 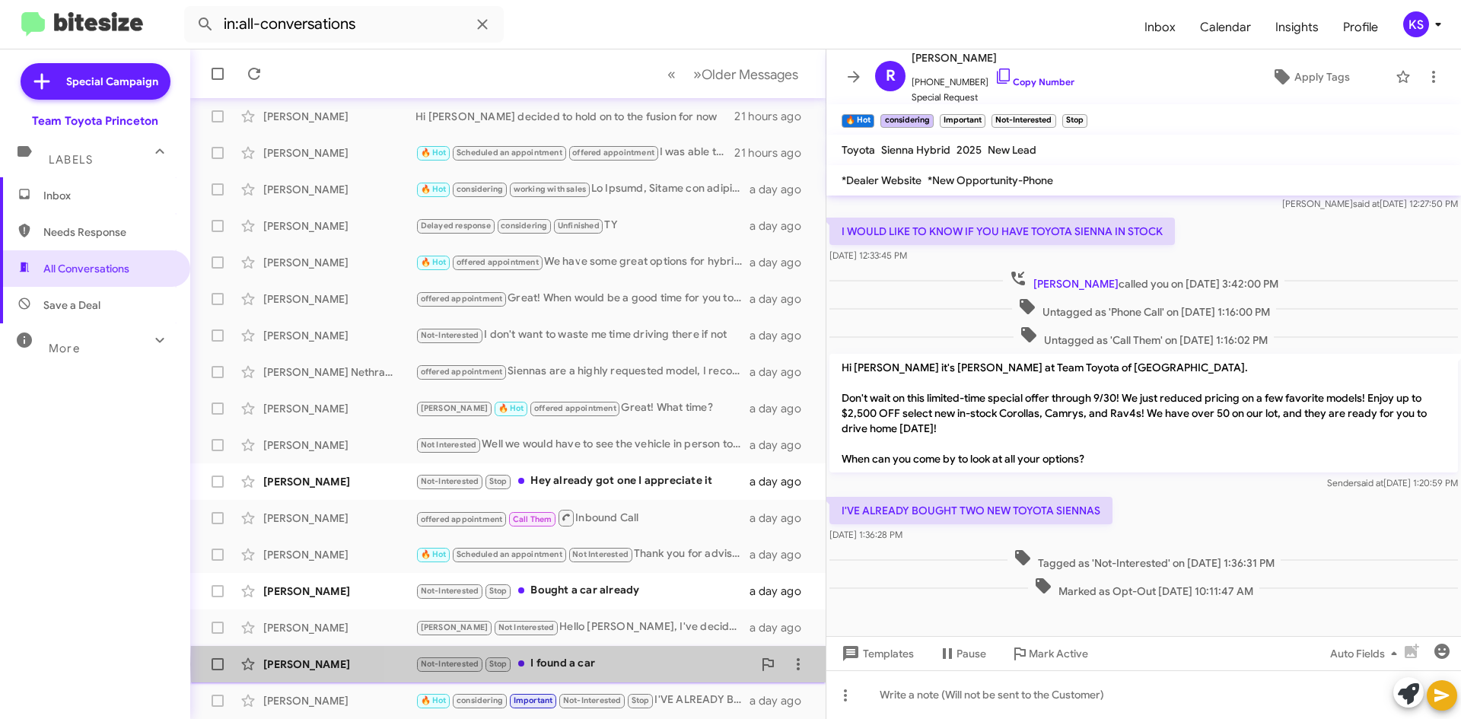 I want to click on span: Profile, so click(x=1360, y=27).